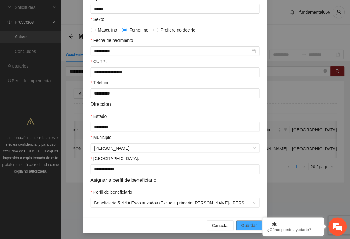  What do you see at coordinates (115, 158) in the screenshot?
I see `label: Colonia:` at bounding box center [115, 158].